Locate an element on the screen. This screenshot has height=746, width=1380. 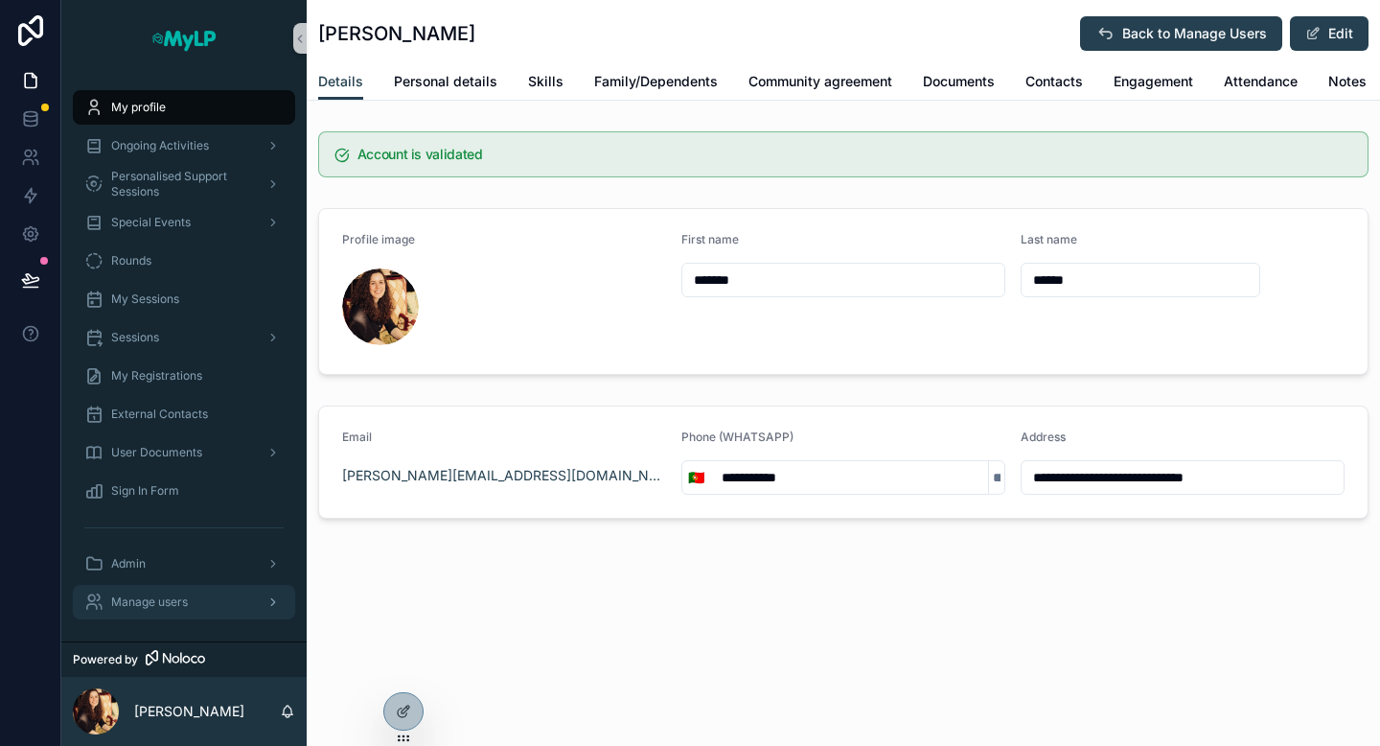
span: Engagement is located at coordinates (1153, 81).